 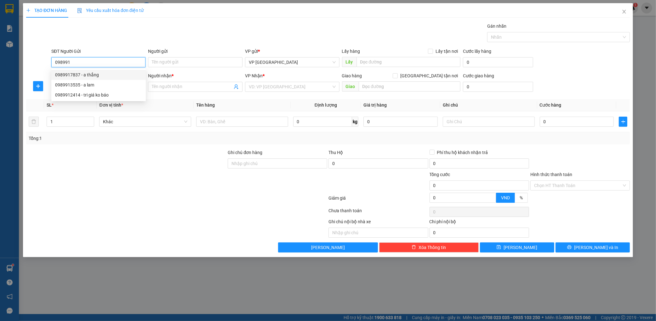 What do you see at coordinates (478, 76) in the screenshot?
I see `label: Cước giao hàng` at bounding box center [478, 76].